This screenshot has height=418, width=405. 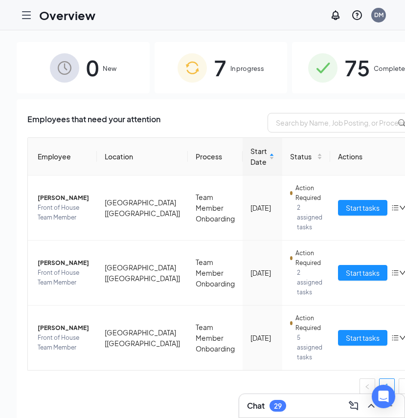 I want to click on div: DM, so click(x=378, y=15).